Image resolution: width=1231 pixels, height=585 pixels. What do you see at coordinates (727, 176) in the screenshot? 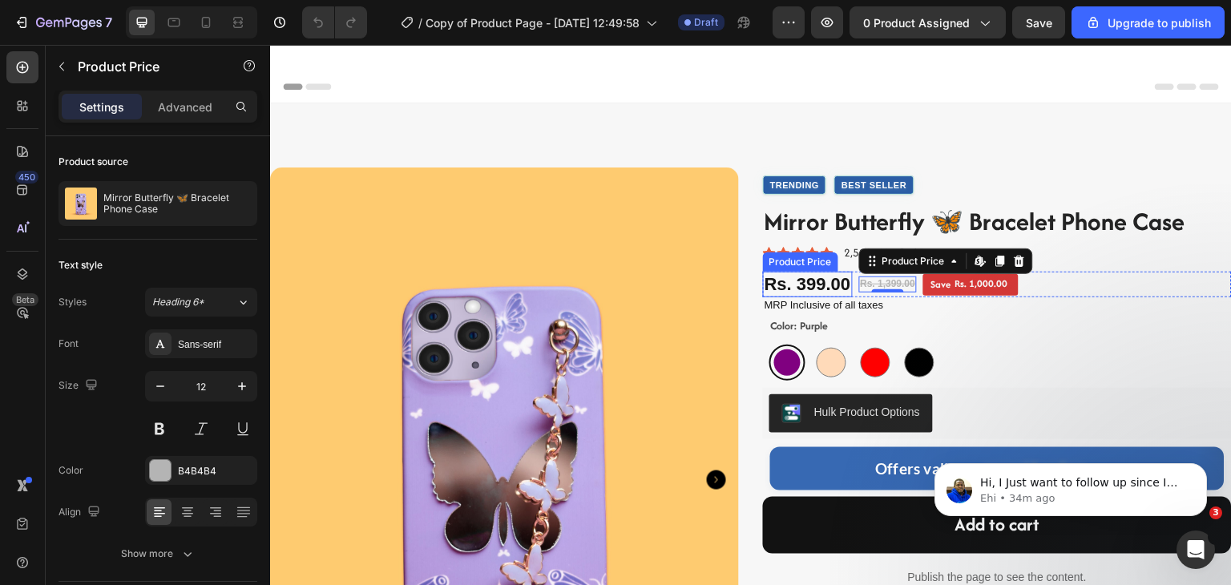
I see `h1: Mirror Butterfly 🦋 Bracelet Phone Case` at bounding box center [727, 176].